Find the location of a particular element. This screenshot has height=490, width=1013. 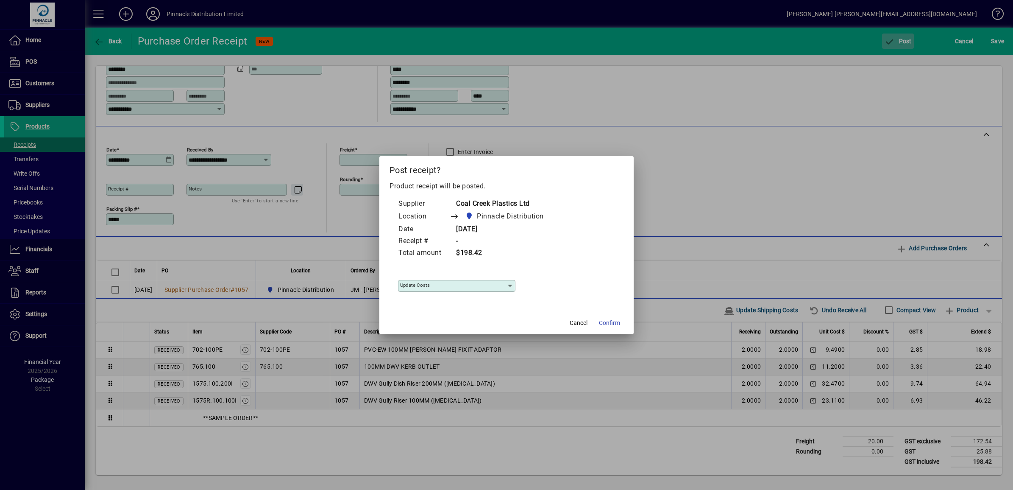

span: Confirm is located at coordinates (609, 323).